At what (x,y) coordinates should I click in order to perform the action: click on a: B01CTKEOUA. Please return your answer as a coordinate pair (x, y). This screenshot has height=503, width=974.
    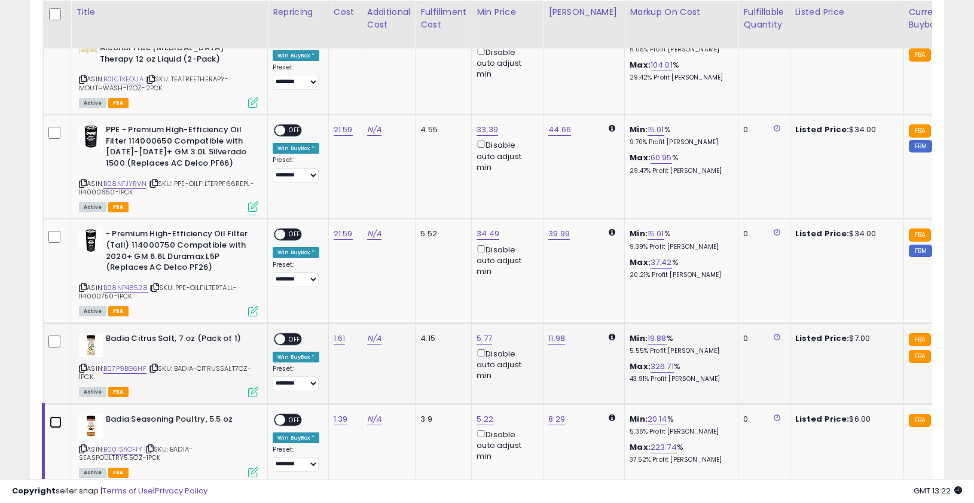
    Looking at the image, I should click on (123, 79).